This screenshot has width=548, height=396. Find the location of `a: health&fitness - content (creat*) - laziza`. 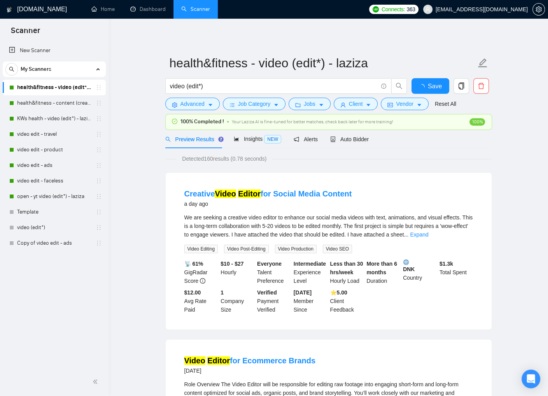

a: health&fitness - content (creat*) - laziza is located at coordinates (54, 103).